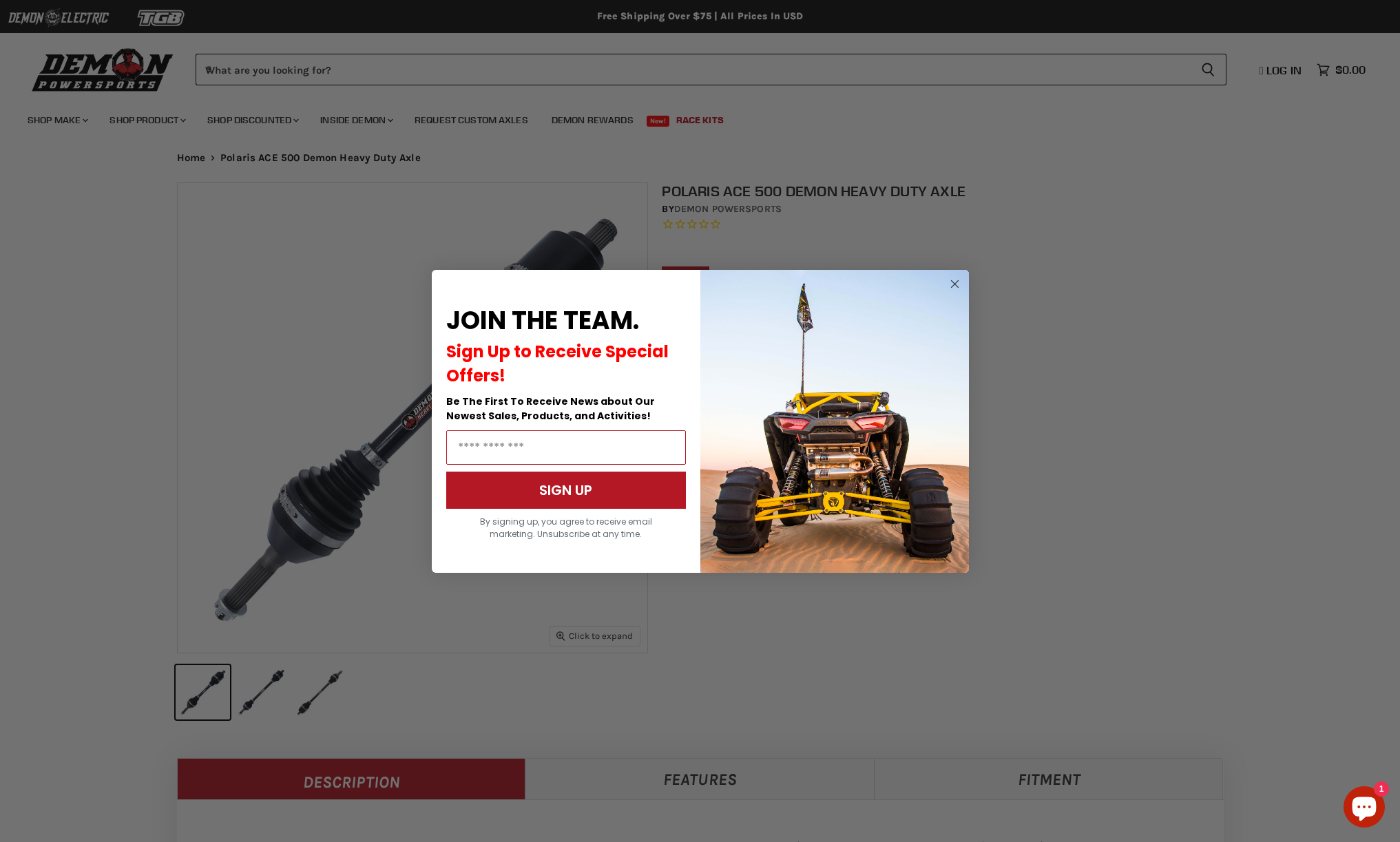 The image size is (1400, 842). What do you see at coordinates (955, 283) in the screenshot?
I see `button: Close dialog` at bounding box center [955, 283].